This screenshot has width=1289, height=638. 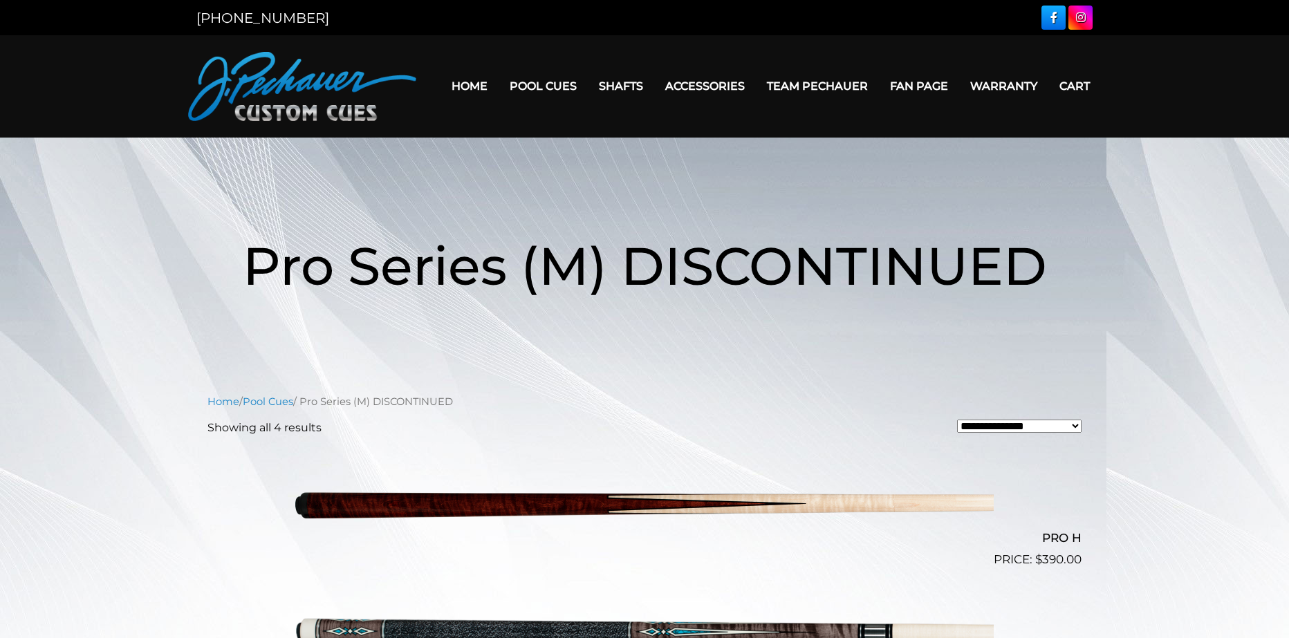 What do you see at coordinates (644, 265) in the screenshot?
I see `span: Pro Series (M) DISCONTINUED` at bounding box center [644, 265].